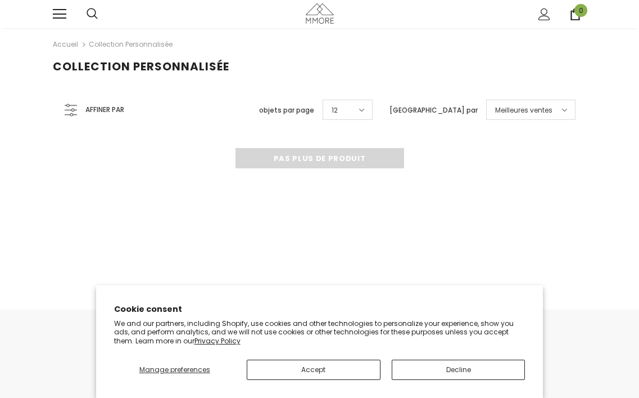  What do you see at coordinates (287, 110) in the screenshot?
I see `label: objets par page` at bounding box center [287, 110].